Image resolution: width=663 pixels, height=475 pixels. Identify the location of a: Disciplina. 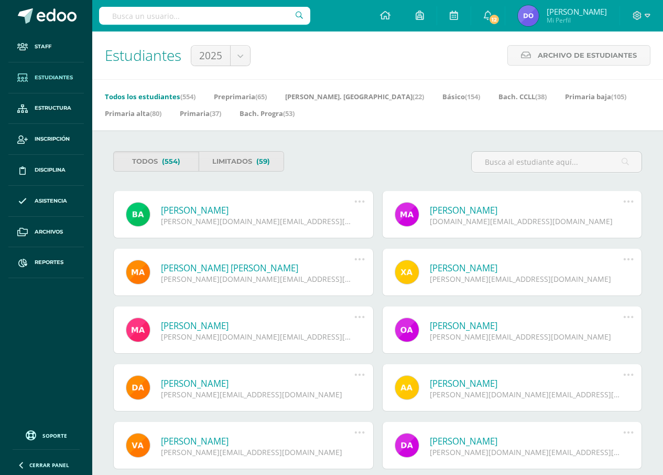
(46, 170).